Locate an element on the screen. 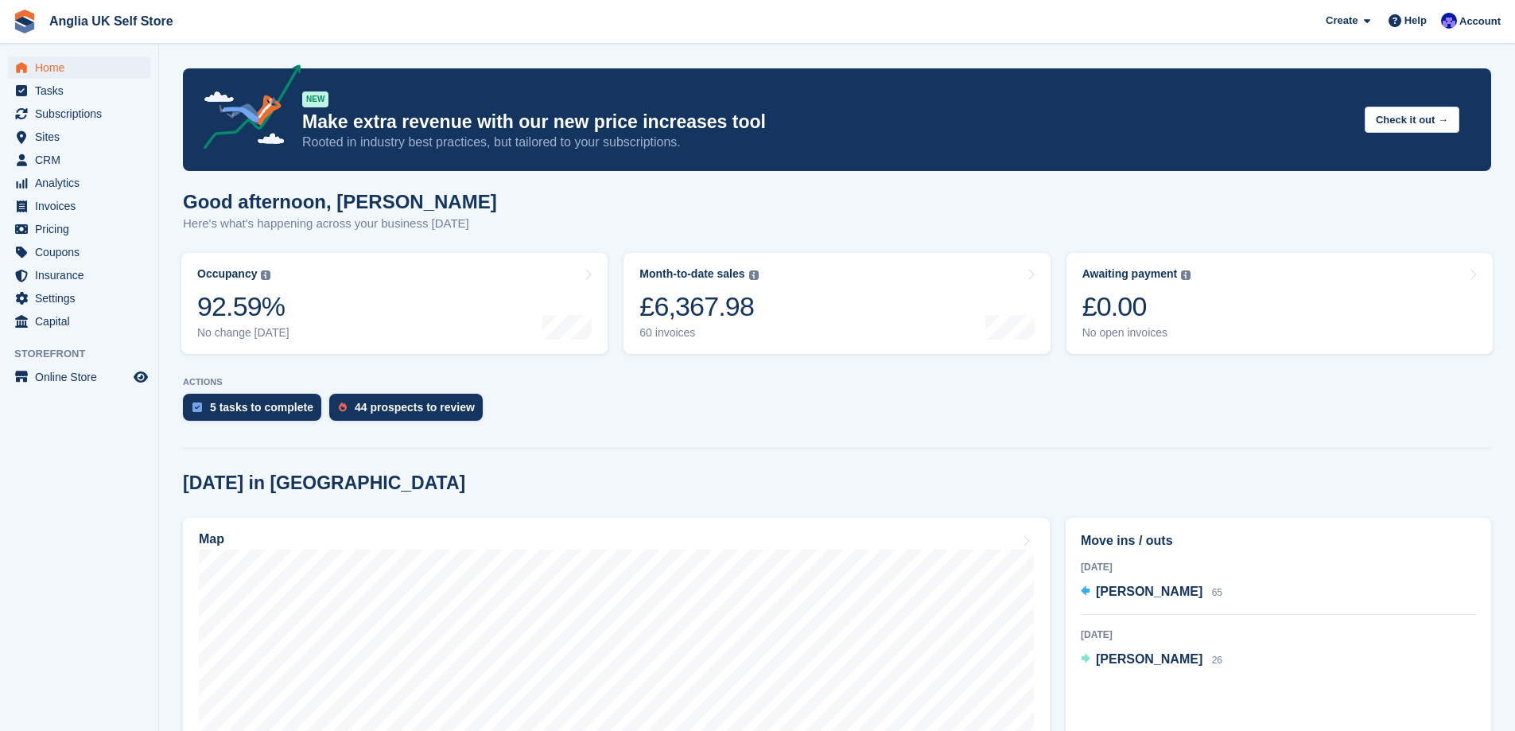  div: £6,367.98 is located at coordinates (698, 306).